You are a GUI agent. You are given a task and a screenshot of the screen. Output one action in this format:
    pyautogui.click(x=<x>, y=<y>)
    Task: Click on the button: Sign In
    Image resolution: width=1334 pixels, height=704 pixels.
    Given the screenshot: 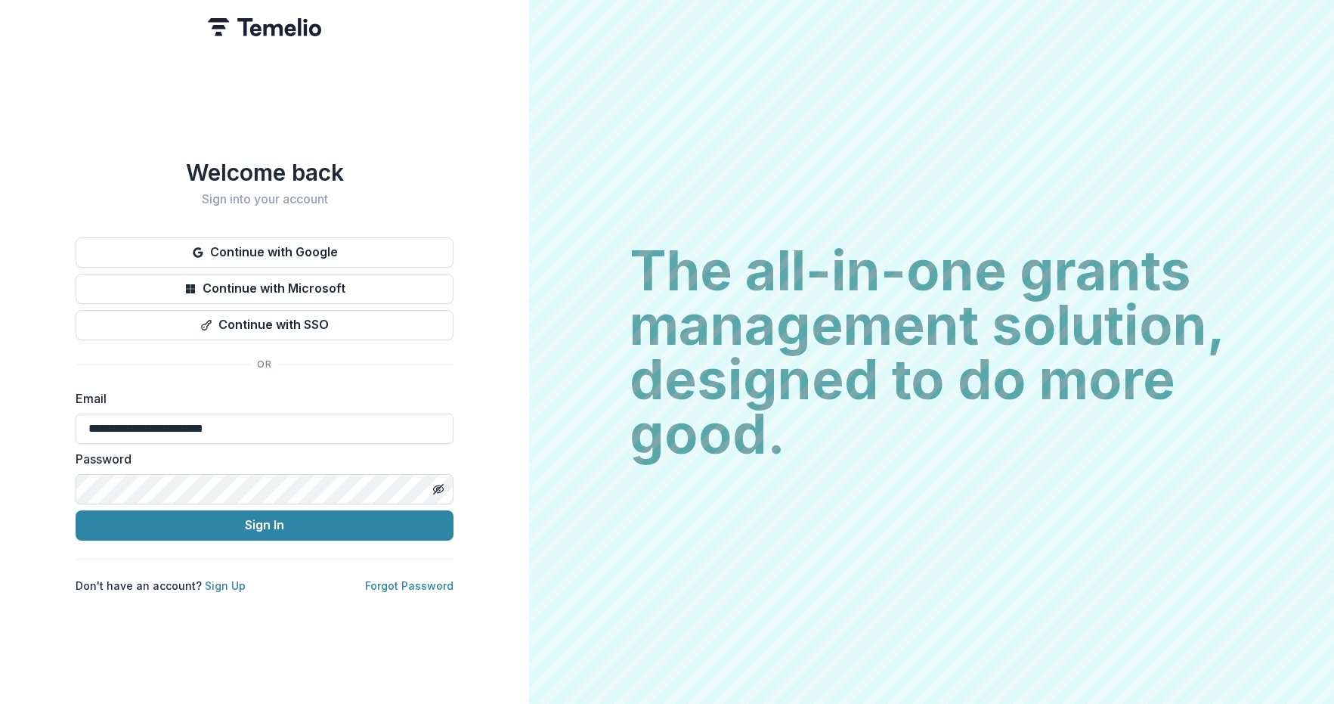 What is the action you would take?
    pyautogui.click(x=265, y=525)
    